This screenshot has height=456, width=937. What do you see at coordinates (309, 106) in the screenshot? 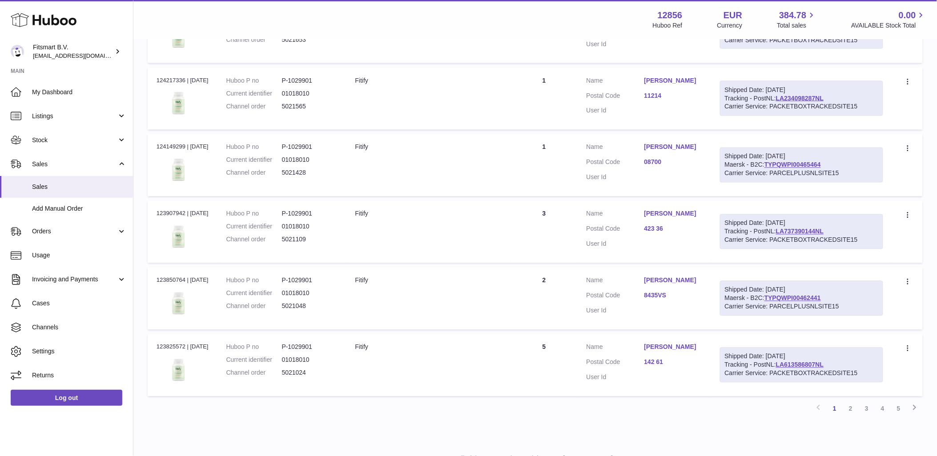
I see `dd: 5021565` at bounding box center [309, 106].